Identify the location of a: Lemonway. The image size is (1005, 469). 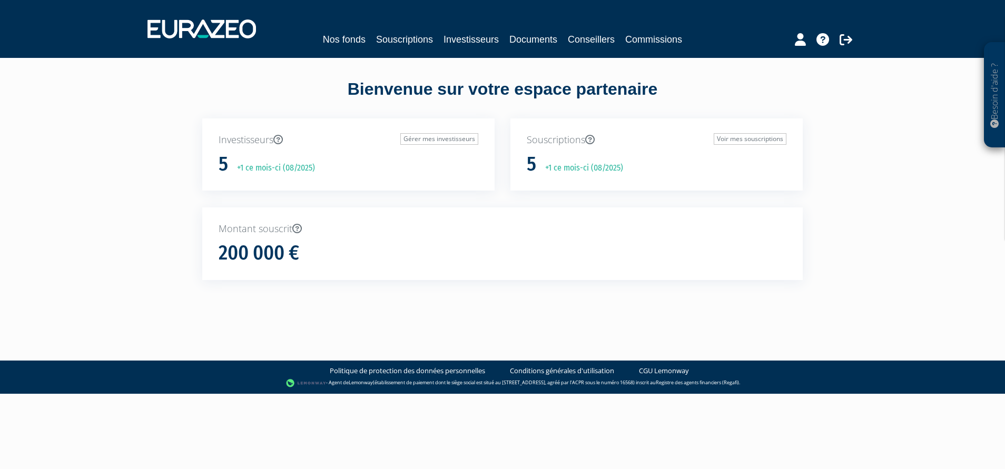
(361, 382).